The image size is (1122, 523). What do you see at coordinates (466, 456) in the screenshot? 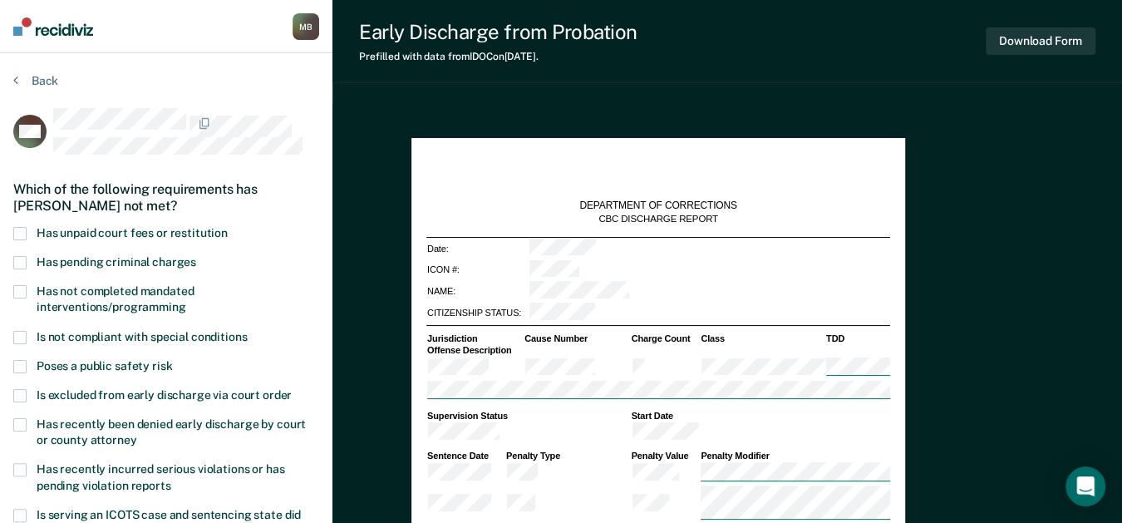
I see `th: Sentence Date` at bounding box center [466, 456].